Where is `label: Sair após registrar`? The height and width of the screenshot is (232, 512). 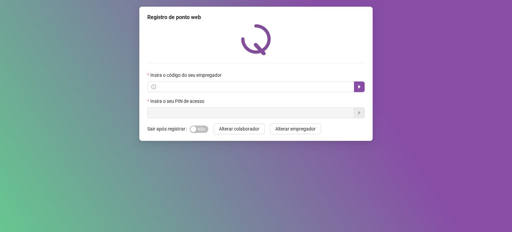
label: Sair após registrar is located at coordinates (168, 129).